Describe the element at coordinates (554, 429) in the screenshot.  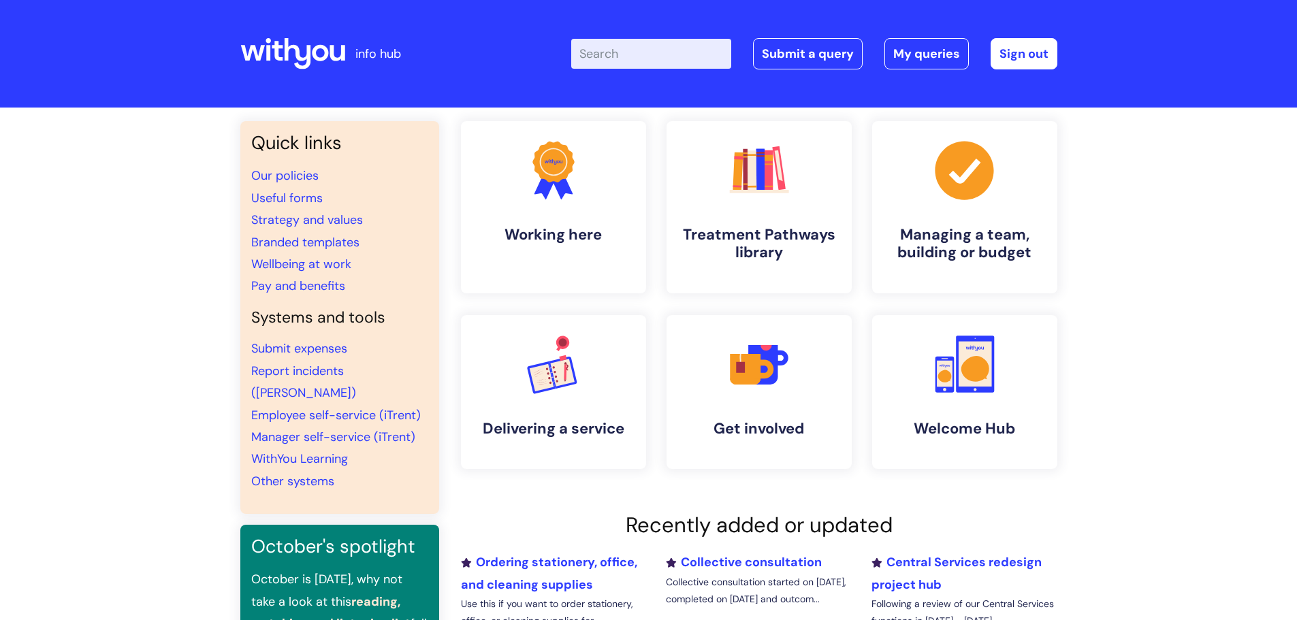
I see `h4: Delivering a service` at that location.